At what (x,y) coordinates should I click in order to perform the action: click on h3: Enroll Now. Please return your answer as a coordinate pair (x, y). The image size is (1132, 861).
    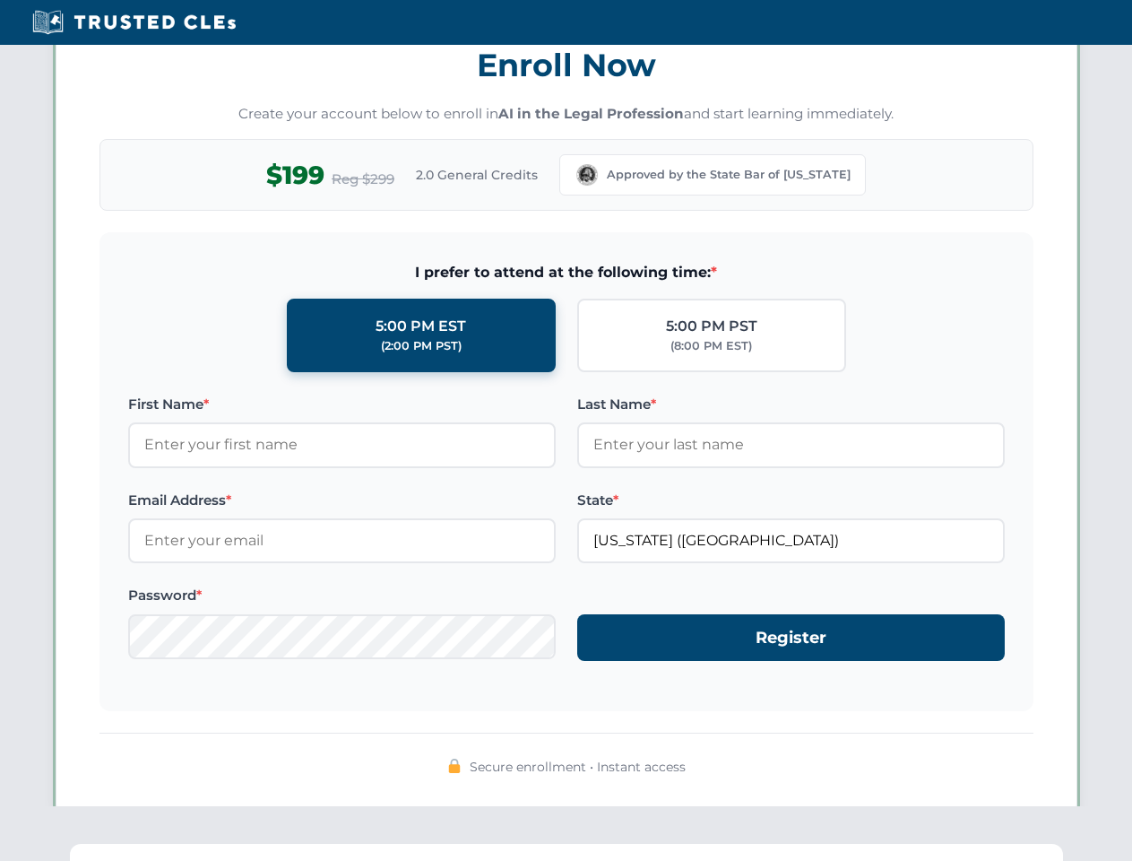
    Looking at the image, I should click on (567, 65).